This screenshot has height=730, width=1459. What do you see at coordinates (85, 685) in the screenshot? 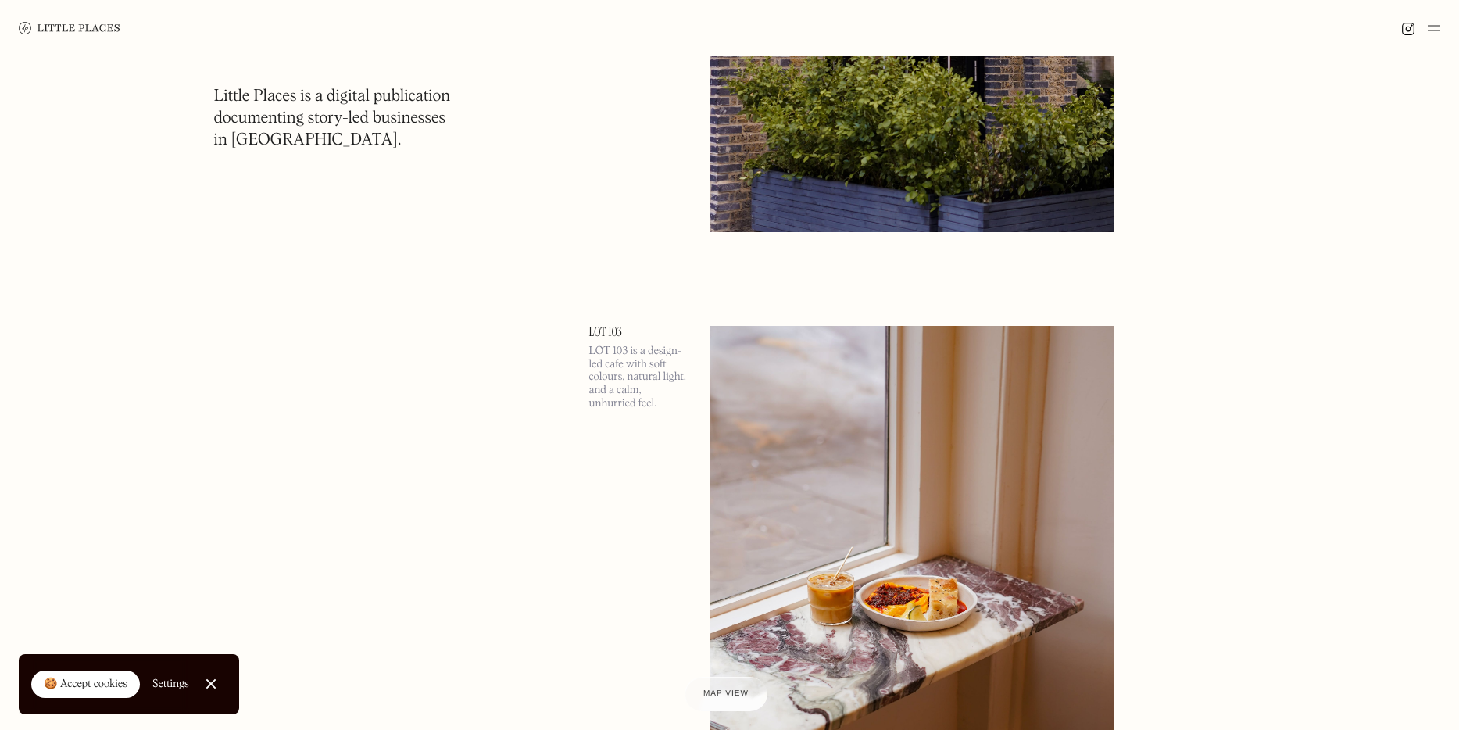
I see `a: 🍪 Accept cookies` at bounding box center [85, 685].